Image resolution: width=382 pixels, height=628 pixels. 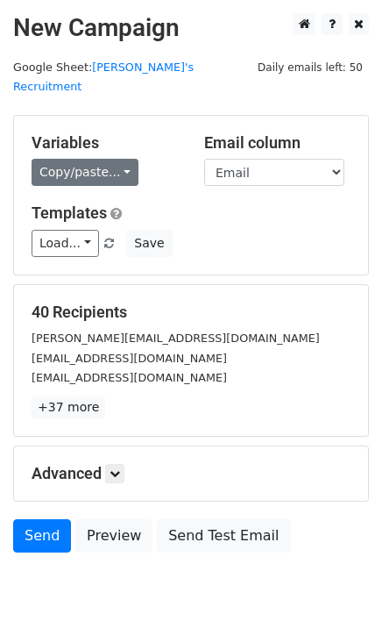 I want to click on a: Daily emails left: 50, so click(x=310, y=67).